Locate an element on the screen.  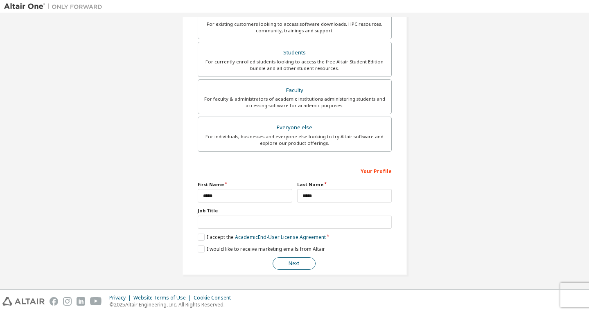
label: I accept the is located at coordinates (261, 237).